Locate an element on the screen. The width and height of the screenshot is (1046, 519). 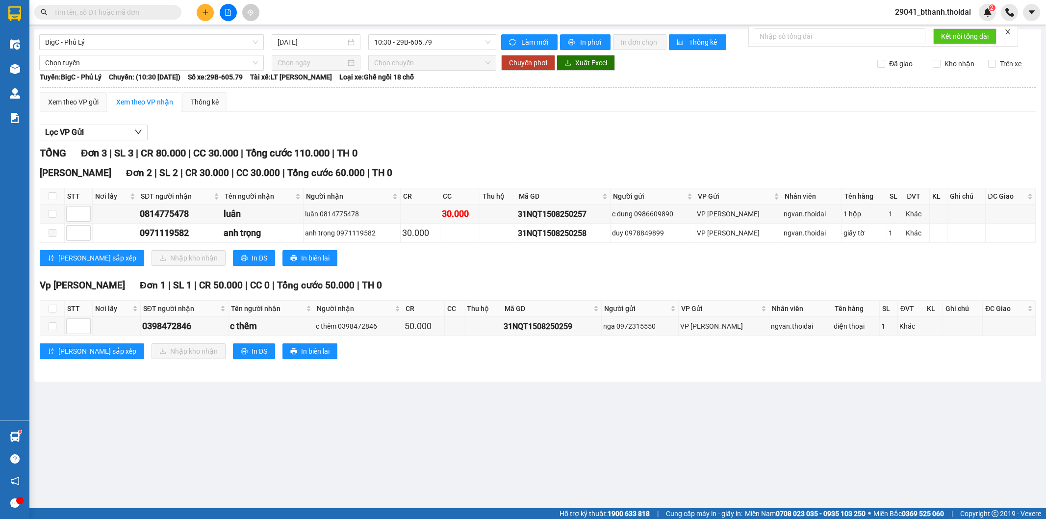
button: caret-down is located at coordinates (1032, 12).